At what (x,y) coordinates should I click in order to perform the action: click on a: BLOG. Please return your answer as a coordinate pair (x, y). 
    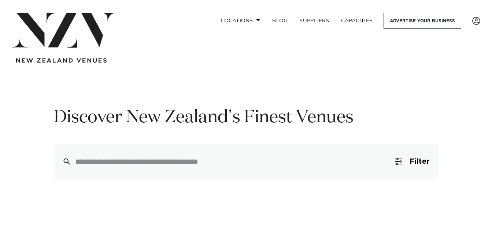
    Looking at the image, I should click on (280, 21).